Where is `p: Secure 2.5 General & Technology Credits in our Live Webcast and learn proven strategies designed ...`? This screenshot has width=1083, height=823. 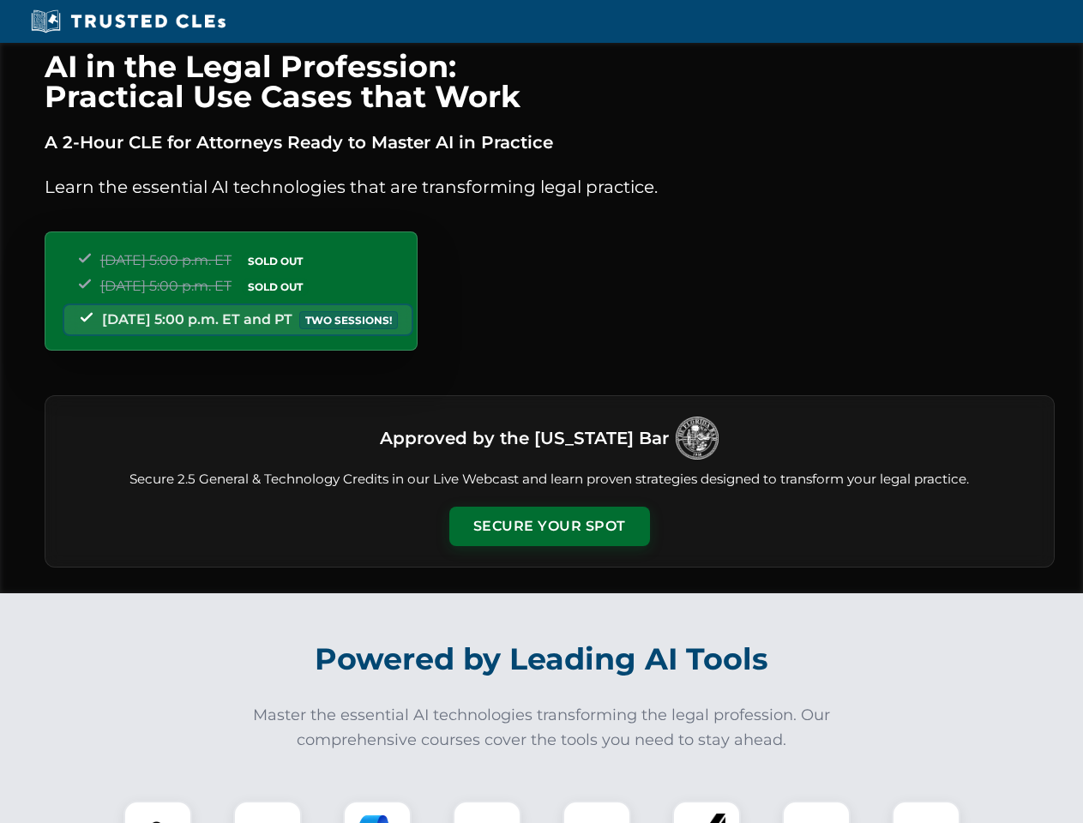
p: Secure 2.5 General & Technology Credits in our Live Webcast and learn proven strategies designed ... is located at coordinates (549, 479).